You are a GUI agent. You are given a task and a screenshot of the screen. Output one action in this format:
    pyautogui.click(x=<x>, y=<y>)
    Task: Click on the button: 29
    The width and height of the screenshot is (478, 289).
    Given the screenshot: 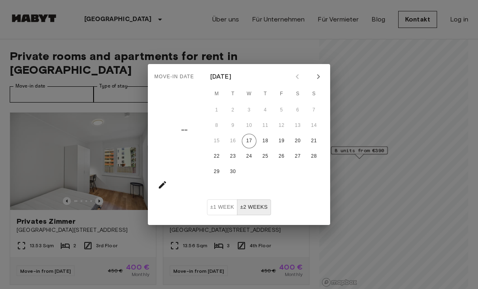 What is the action you would take?
    pyautogui.click(x=217, y=172)
    